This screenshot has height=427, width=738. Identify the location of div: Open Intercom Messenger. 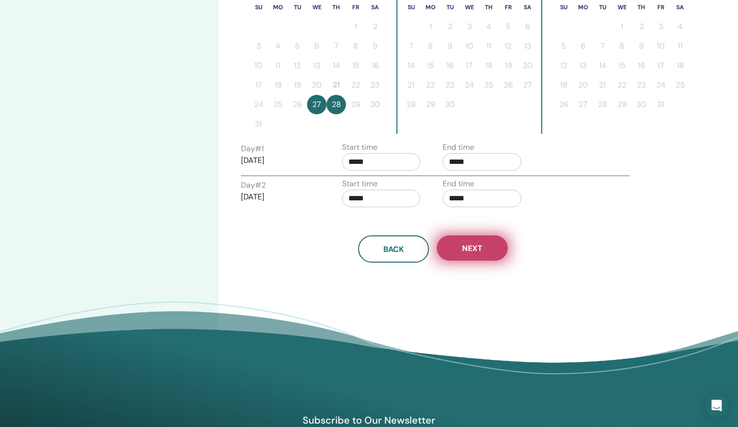
(717, 405).